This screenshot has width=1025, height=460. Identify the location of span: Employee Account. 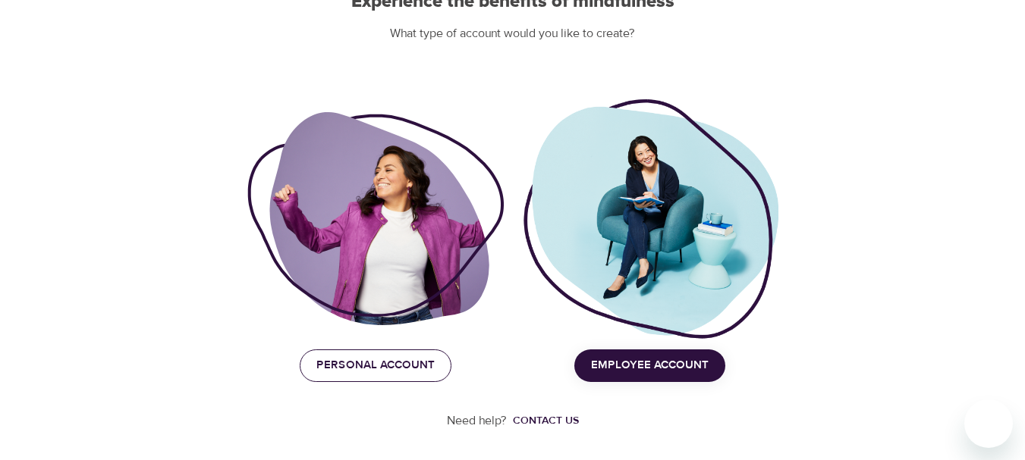
(649, 366).